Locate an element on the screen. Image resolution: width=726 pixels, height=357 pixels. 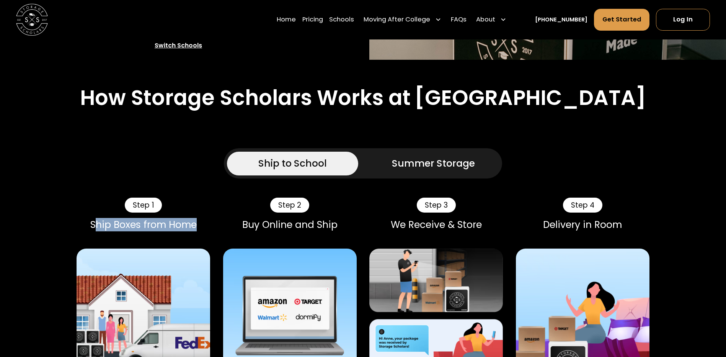
a: Log In is located at coordinates (683, 20).